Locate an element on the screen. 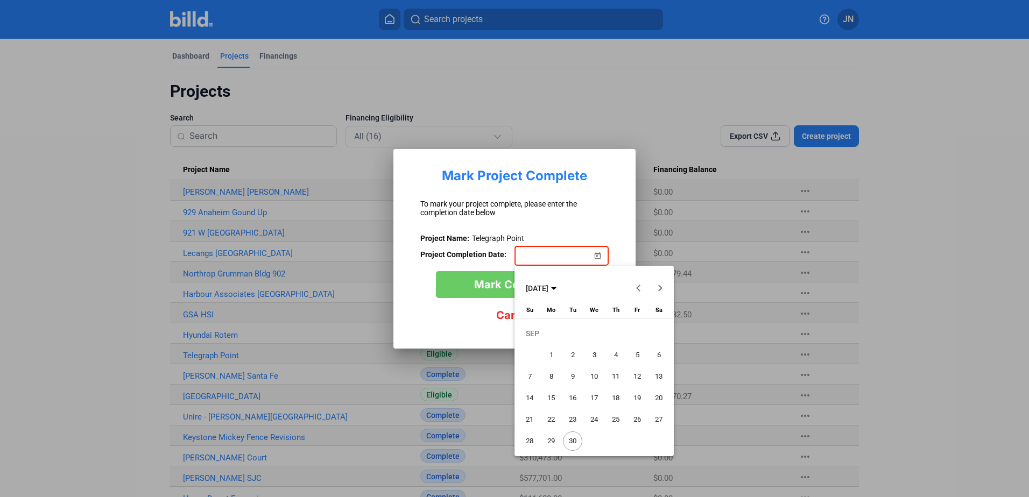 The width and height of the screenshot is (1029, 497). button: September 18, 2025 is located at coordinates (616, 398).